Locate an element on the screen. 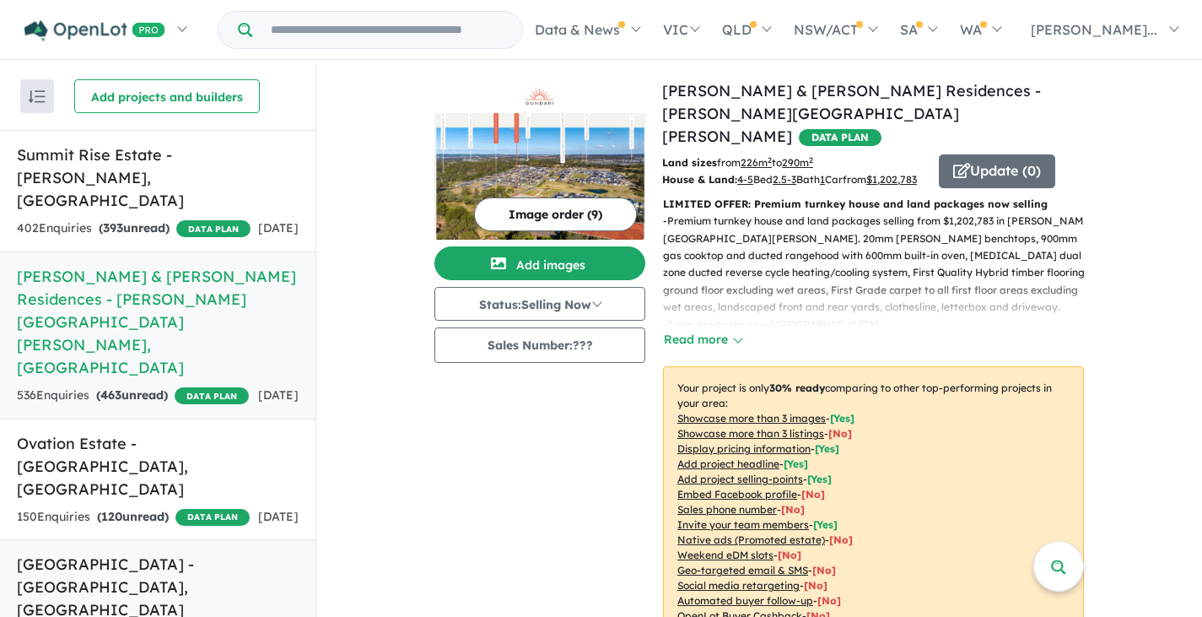  button: Add images is located at coordinates (540, 263).